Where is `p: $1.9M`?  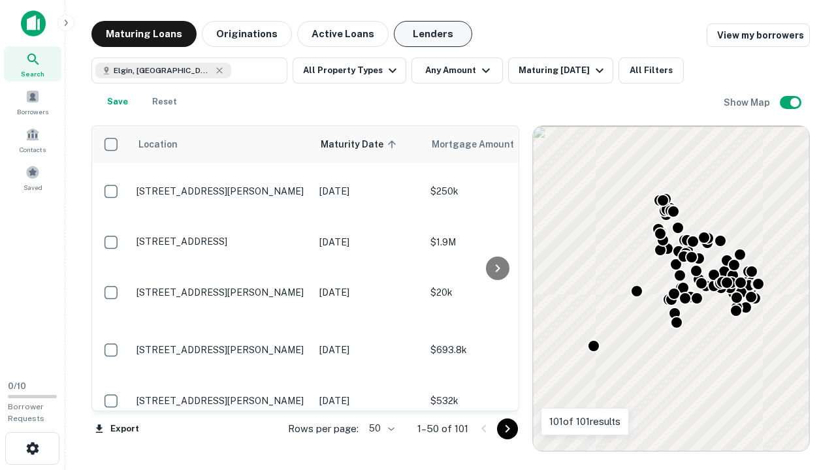
p: $1.9M is located at coordinates (496, 242).